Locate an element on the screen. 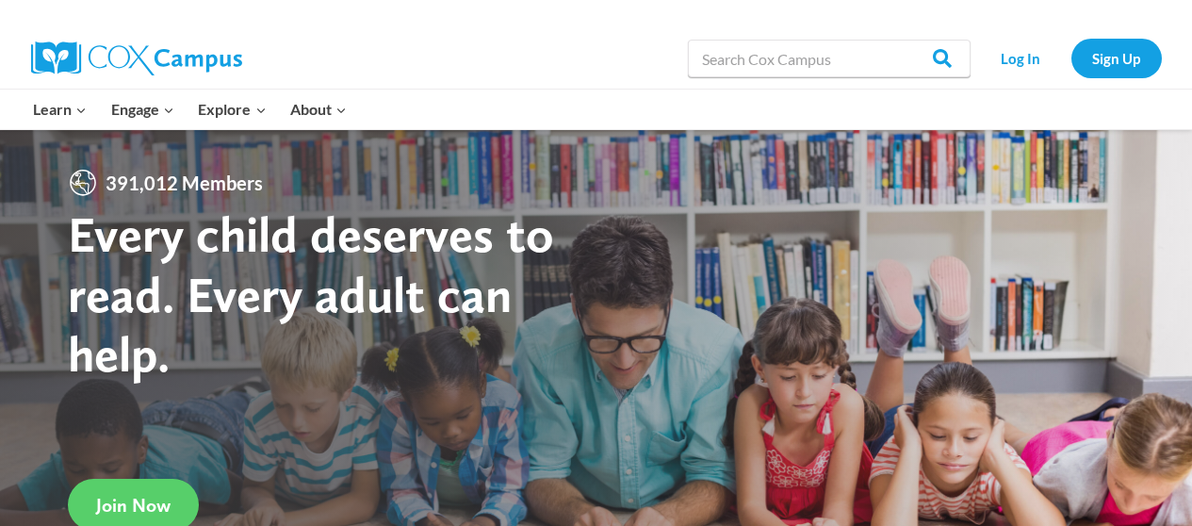 The height and width of the screenshot is (526, 1192). strong: Every child deserves to read. Every adult can help. is located at coordinates (311, 293).